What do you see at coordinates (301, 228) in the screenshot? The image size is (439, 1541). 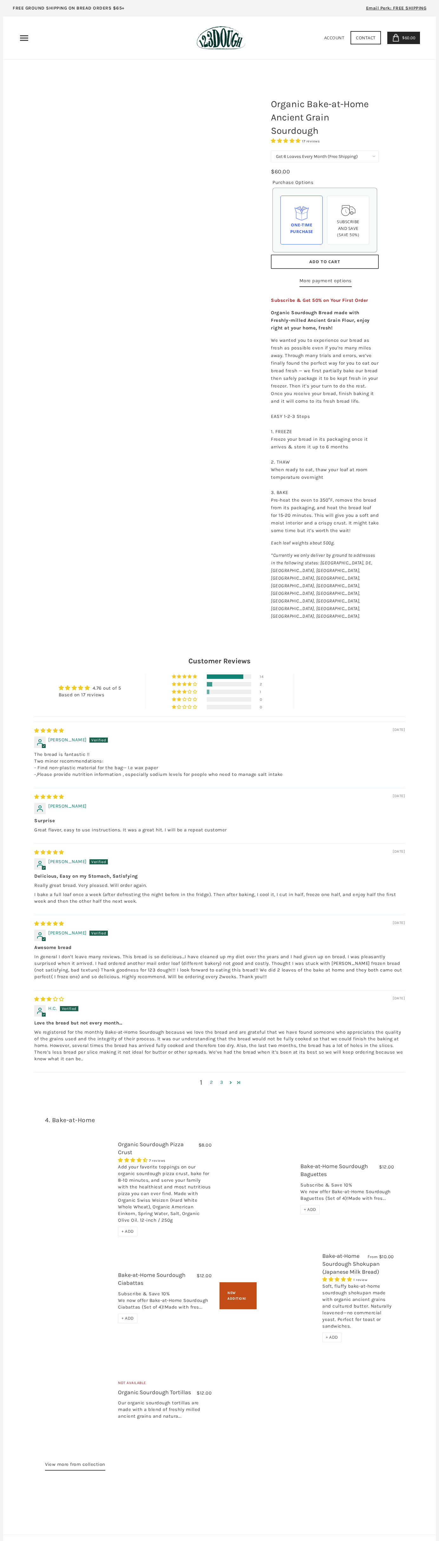 I see `div: One-time Purchase` at bounding box center [301, 228].